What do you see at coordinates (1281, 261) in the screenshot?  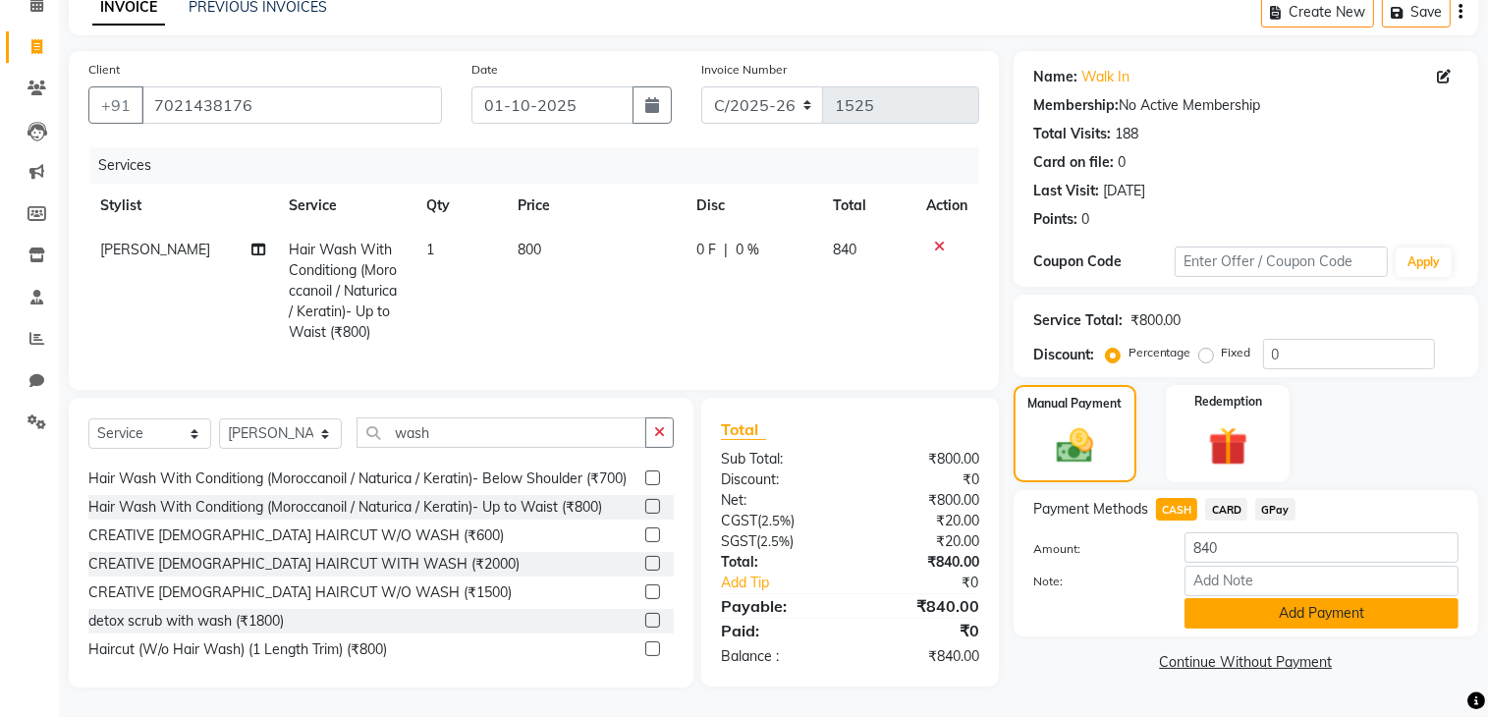 I see `input: Enter Offer / Coupon Code` at bounding box center [1281, 261].